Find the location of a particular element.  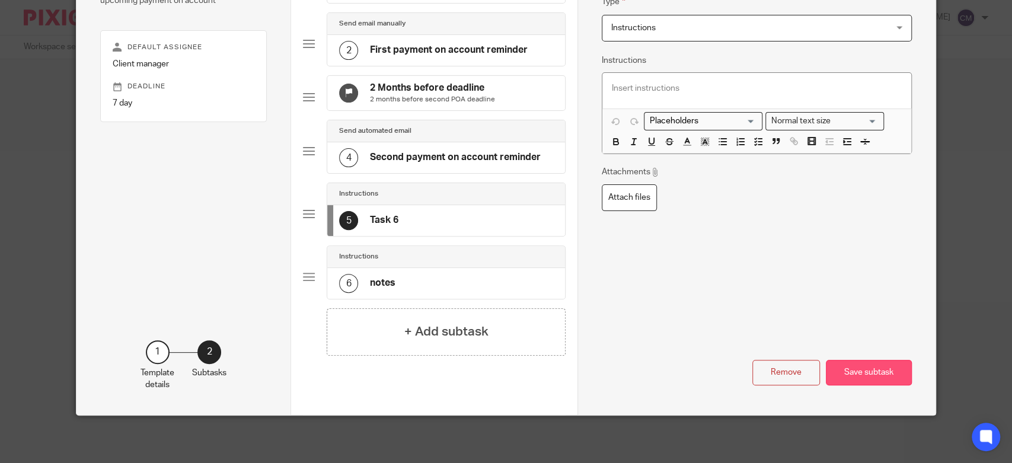

h4: notes is located at coordinates (382, 283).